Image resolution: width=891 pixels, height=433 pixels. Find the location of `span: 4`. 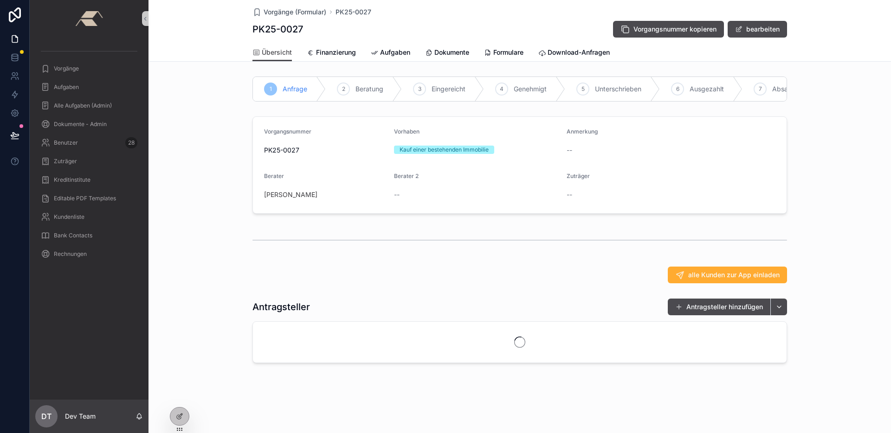

span: 4 is located at coordinates (501, 89).